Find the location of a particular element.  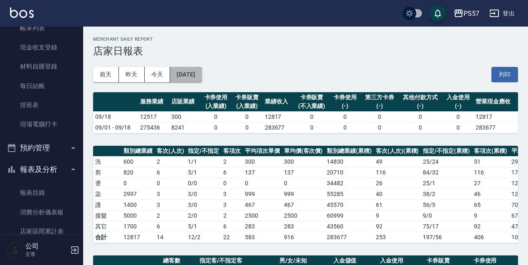

th: 服務業績 is located at coordinates (154, 102).